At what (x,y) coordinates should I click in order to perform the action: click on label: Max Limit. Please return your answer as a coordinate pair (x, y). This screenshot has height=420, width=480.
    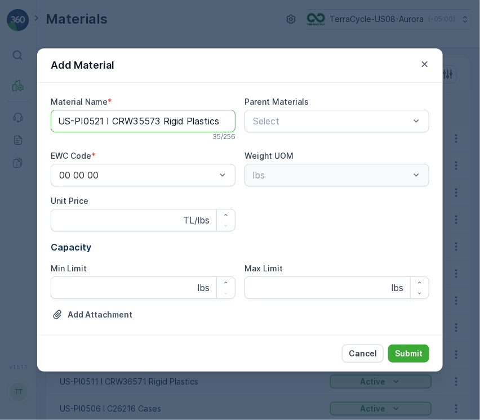
    Looking at the image, I should click on (263, 268).